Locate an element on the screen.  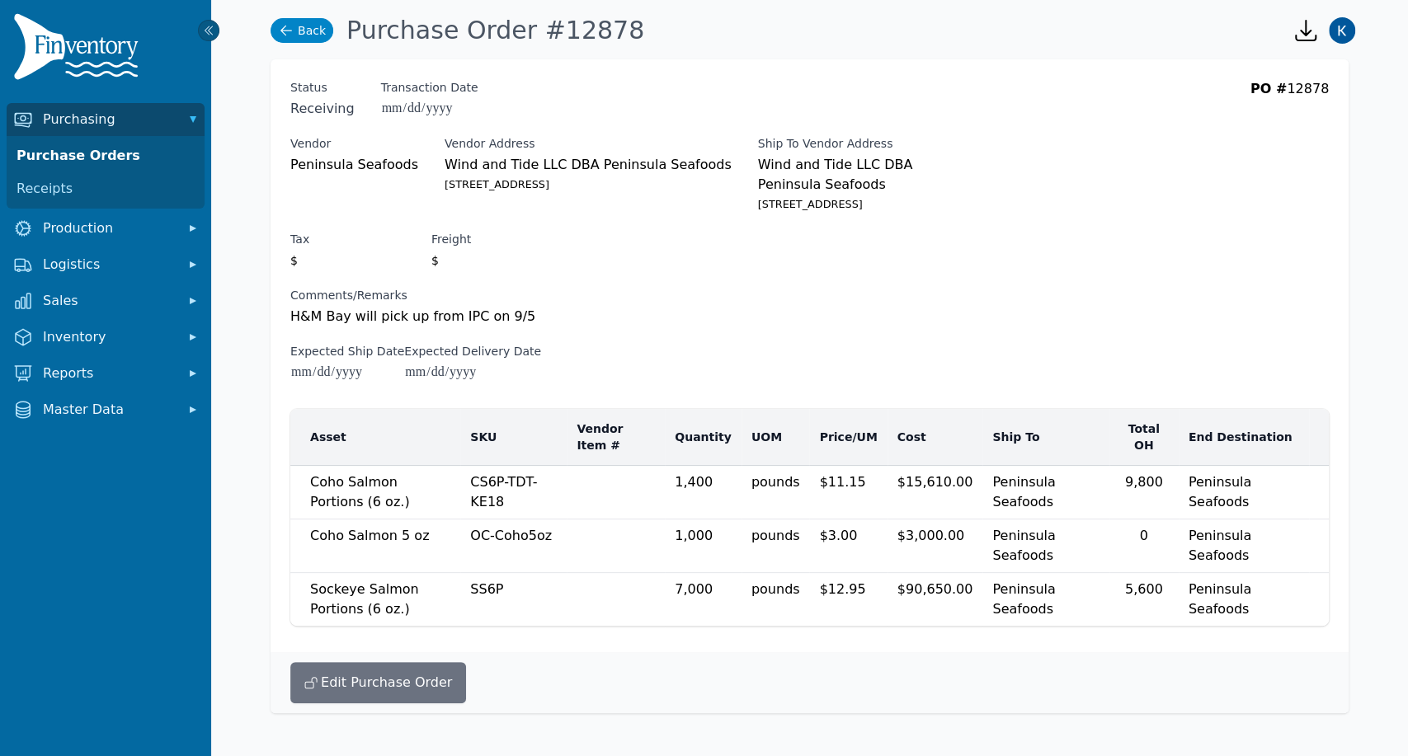
a: Back is located at coordinates (302, 31).